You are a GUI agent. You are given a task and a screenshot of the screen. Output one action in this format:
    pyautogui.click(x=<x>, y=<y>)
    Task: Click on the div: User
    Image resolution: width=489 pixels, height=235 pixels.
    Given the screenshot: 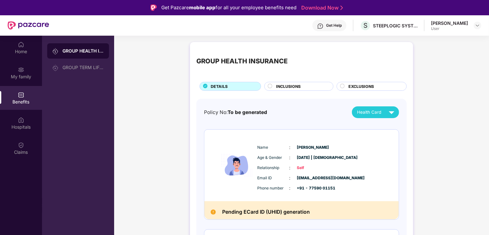 What is the action you would take?
    pyautogui.click(x=449, y=29)
    